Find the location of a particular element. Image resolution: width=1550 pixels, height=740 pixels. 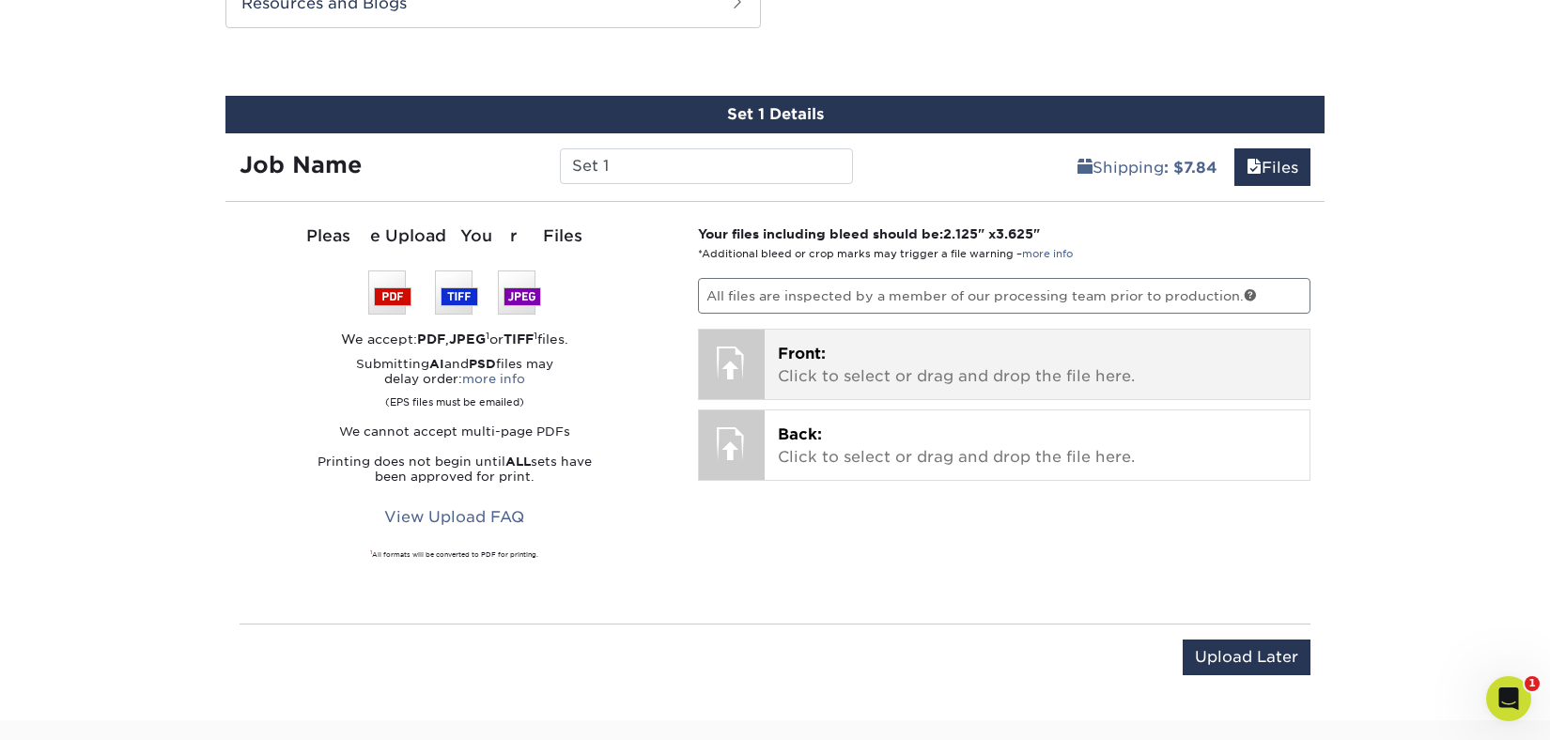

strong: Job Name is located at coordinates (301, 164).